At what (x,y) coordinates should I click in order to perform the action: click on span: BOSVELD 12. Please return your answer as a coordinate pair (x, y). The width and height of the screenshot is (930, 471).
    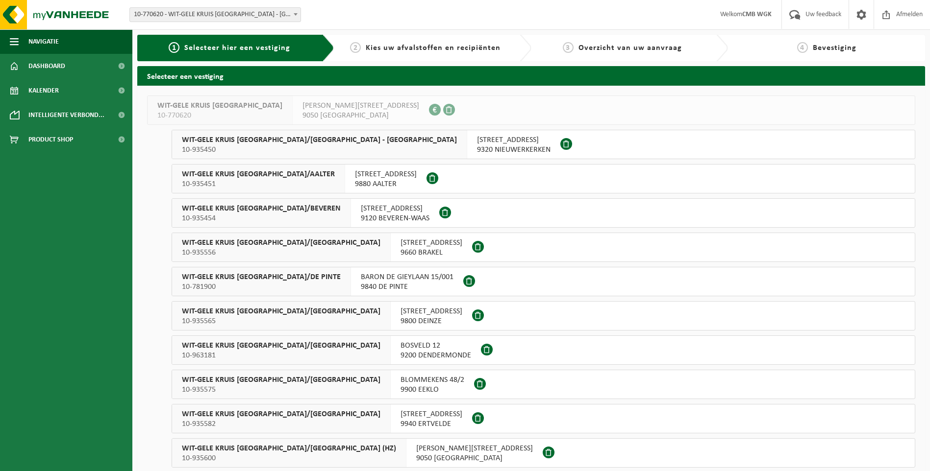
    Looking at the image, I should click on (436, 346).